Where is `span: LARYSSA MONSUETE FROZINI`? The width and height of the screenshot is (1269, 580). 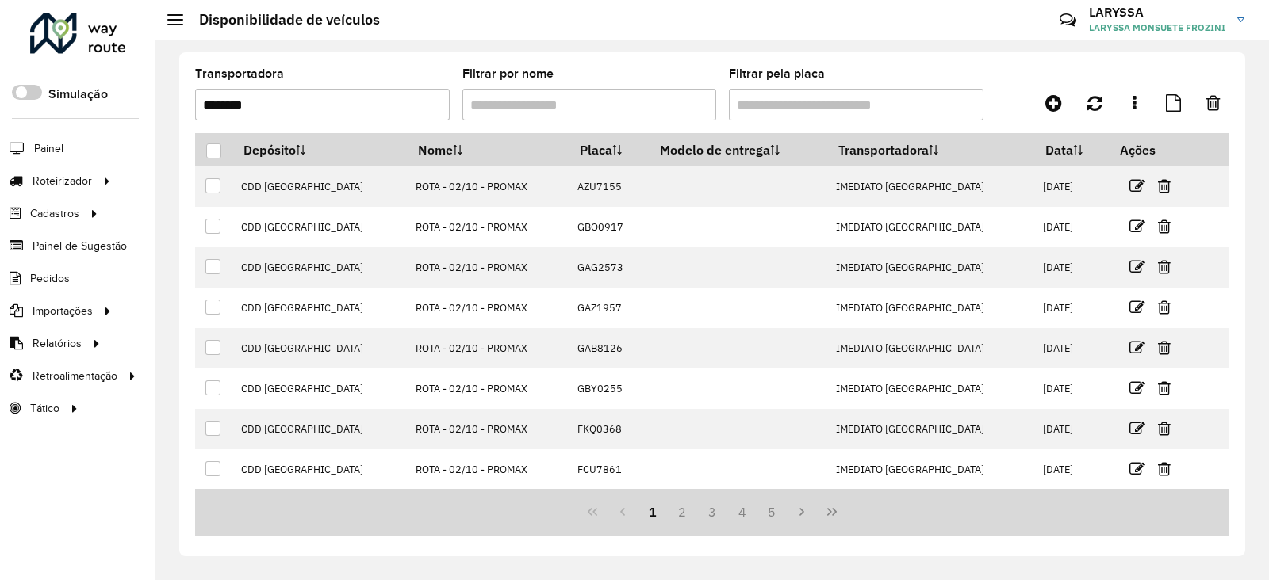 span: LARYSSA MONSUETE FROZINI is located at coordinates (1157, 28).